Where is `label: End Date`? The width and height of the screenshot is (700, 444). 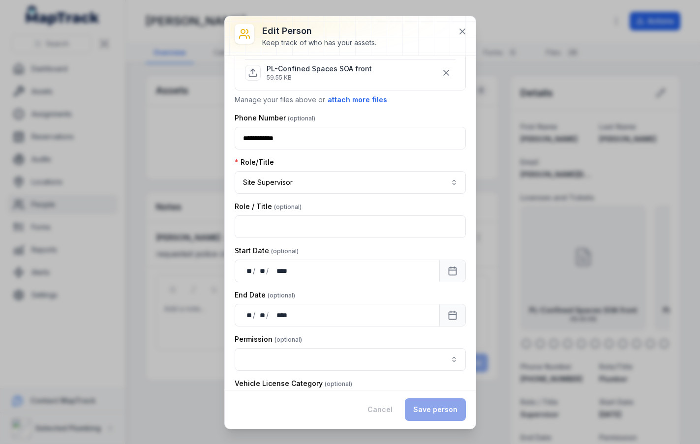
label: End Date is located at coordinates (265, 295).